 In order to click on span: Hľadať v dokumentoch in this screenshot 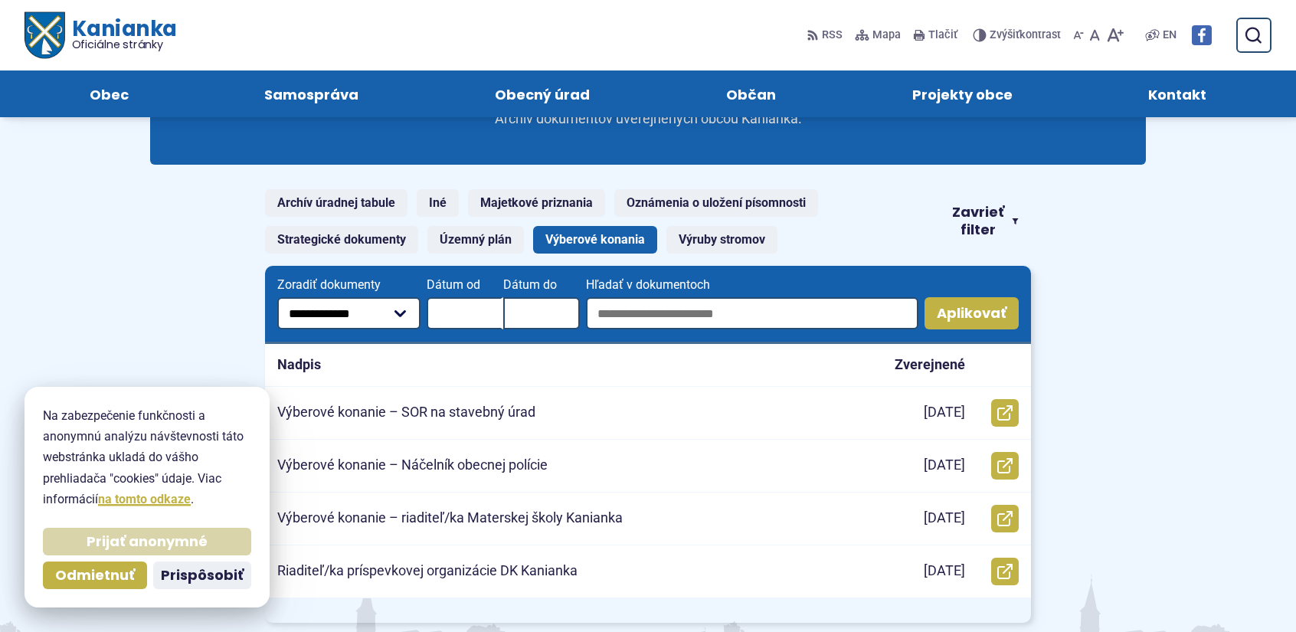, I will do `click(752, 285)`.